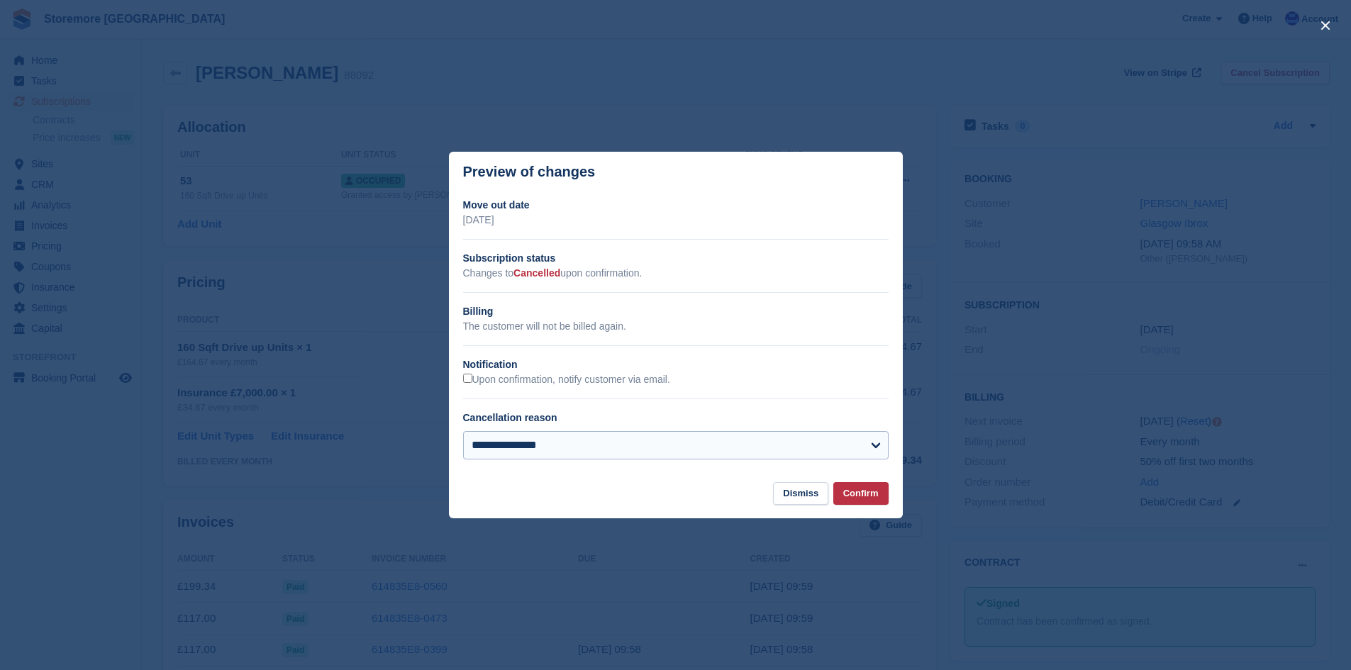 The height and width of the screenshot is (670, 1351). Describe the element at coordinates (861, 494) in the screenshot. I see `button: Confirm` at that location.